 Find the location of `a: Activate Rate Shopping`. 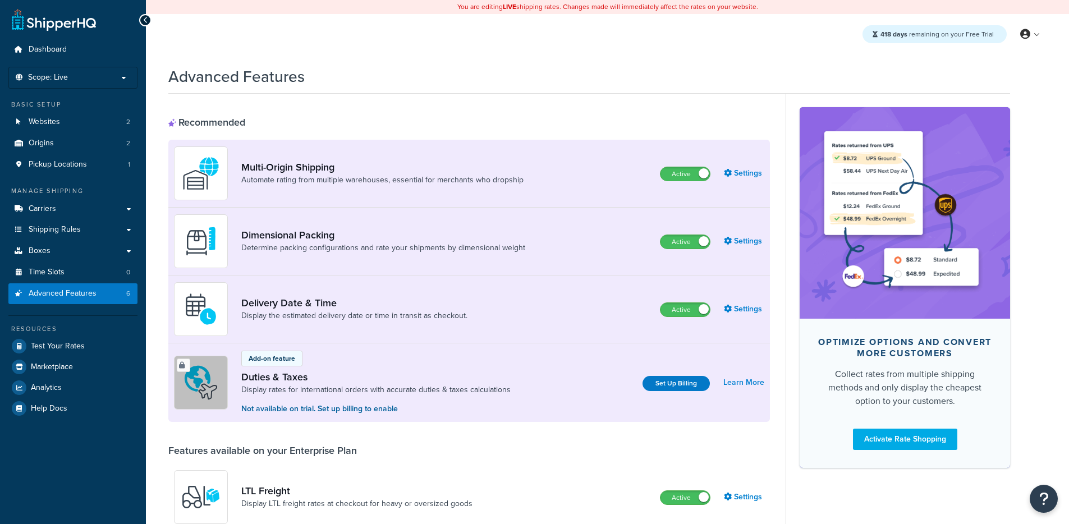

a: Activate Rate Shopping is located at coordinates (905, 439).